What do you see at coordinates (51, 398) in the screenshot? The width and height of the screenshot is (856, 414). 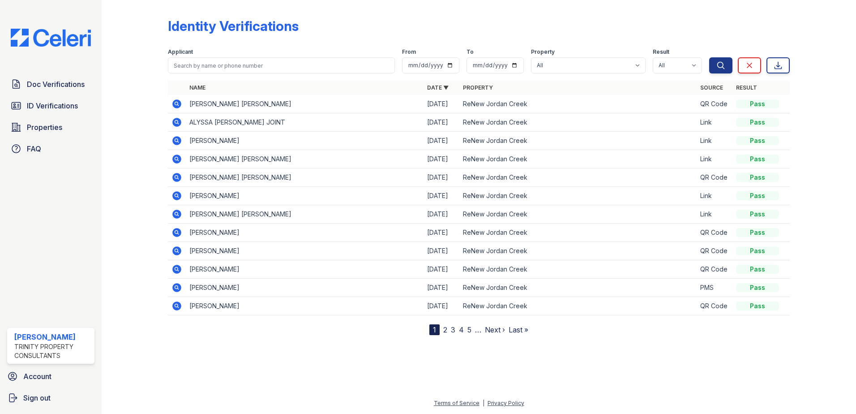 I see `button: Sign out` at bounding box center [51, 398].